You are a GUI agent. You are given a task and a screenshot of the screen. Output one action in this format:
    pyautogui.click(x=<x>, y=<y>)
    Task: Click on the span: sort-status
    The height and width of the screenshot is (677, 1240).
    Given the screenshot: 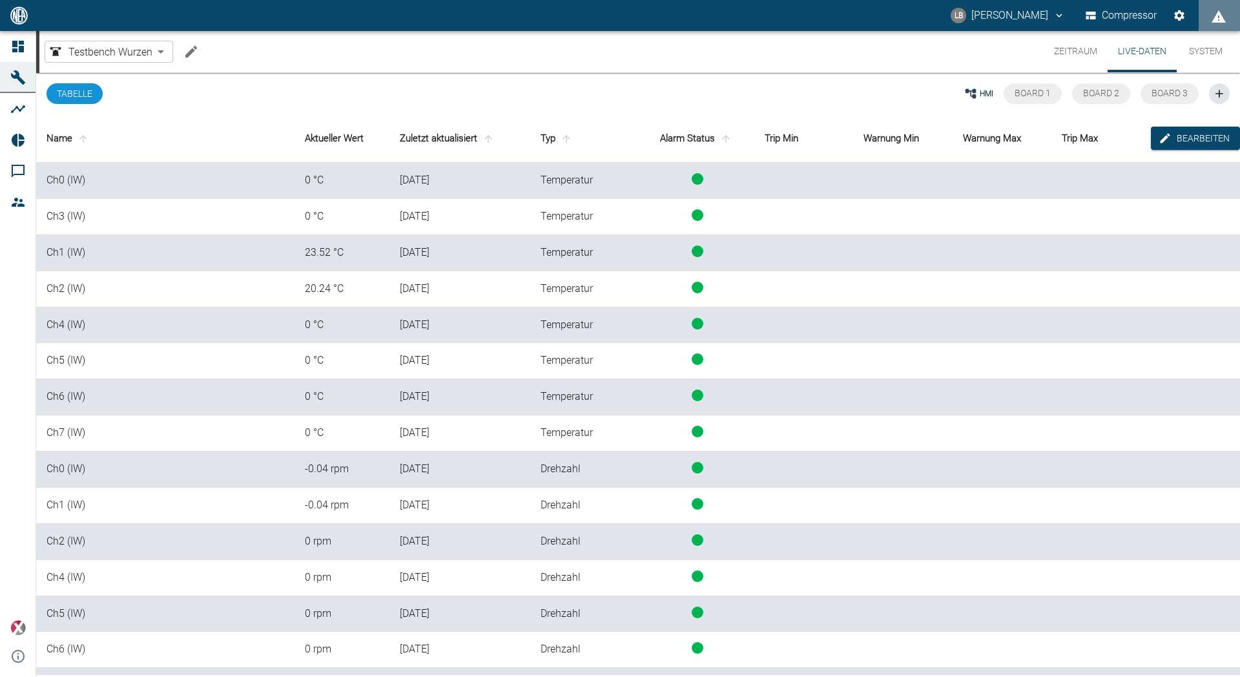 What is the action you would take?
    pyautogui.click(x=726, y=139)
    